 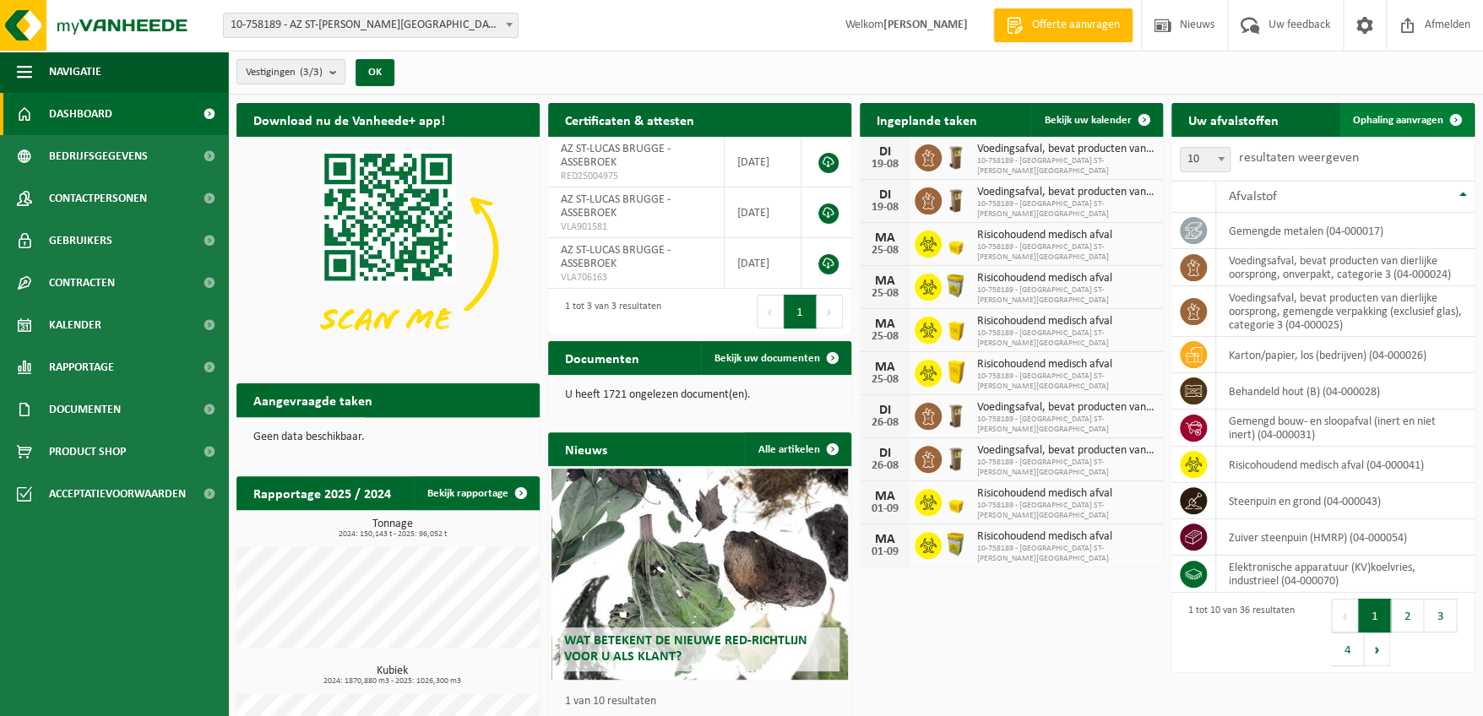 I want to click on span: Contactpersonen, so click(x=98, y=198).